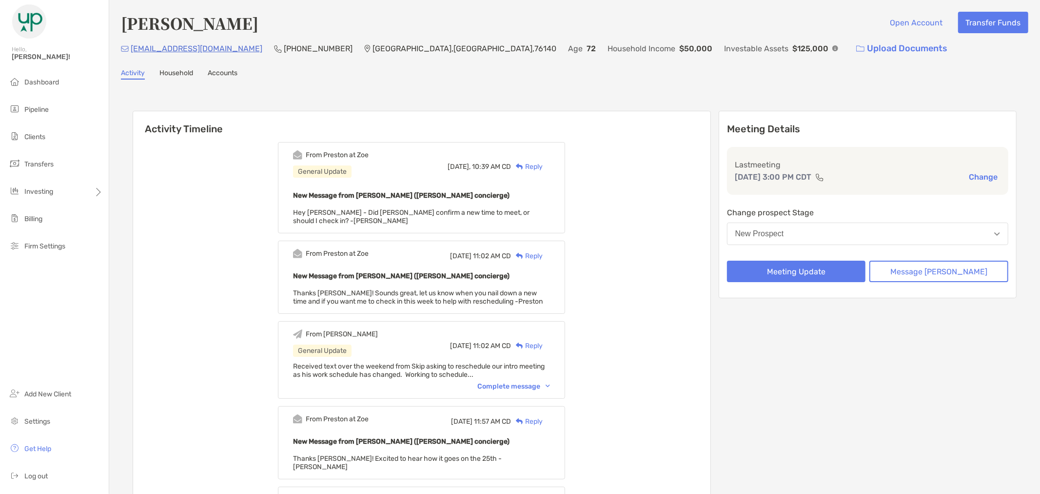 The image size is (1040, 494). Describe the element at coordinates (868, 212) in the screenshot. I see `p: Change prospect Stage` at that location.